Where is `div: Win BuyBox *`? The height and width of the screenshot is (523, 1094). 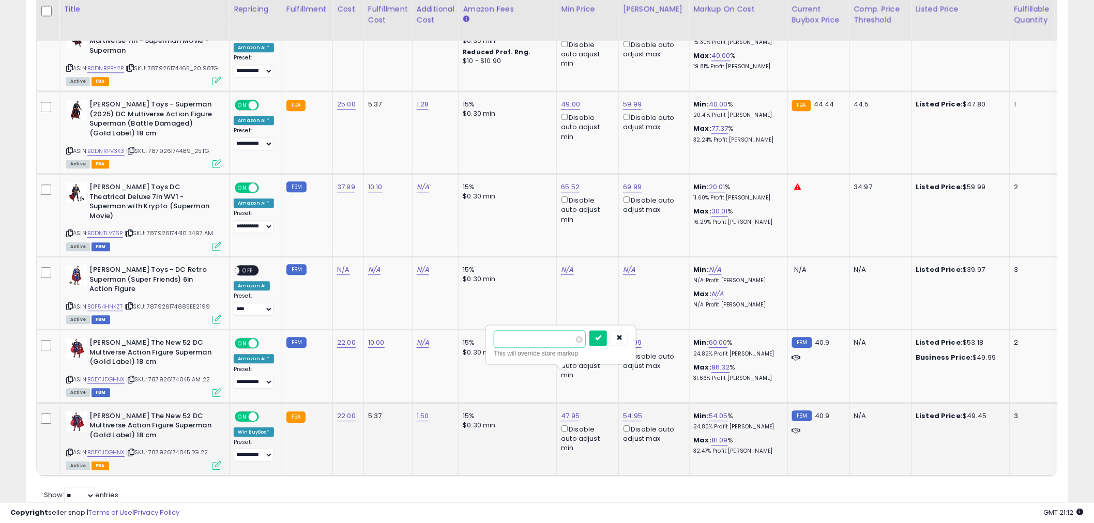 div: Win BuyBox * is located at coordinates (254, 432).